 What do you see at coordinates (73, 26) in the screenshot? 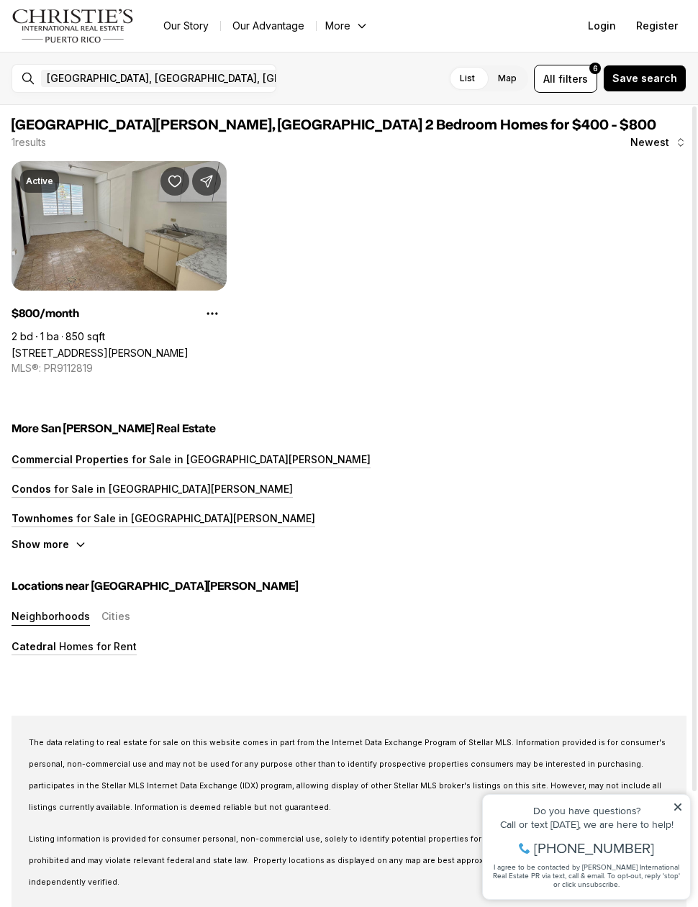
I see `img: logo` at bounding box center [73, 26].